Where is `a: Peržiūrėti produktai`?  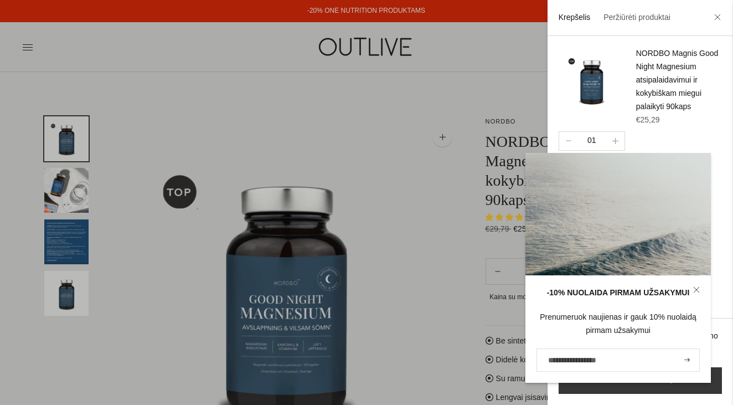 a: Peržiūrėti produktai is located at coordinates (636, 17).